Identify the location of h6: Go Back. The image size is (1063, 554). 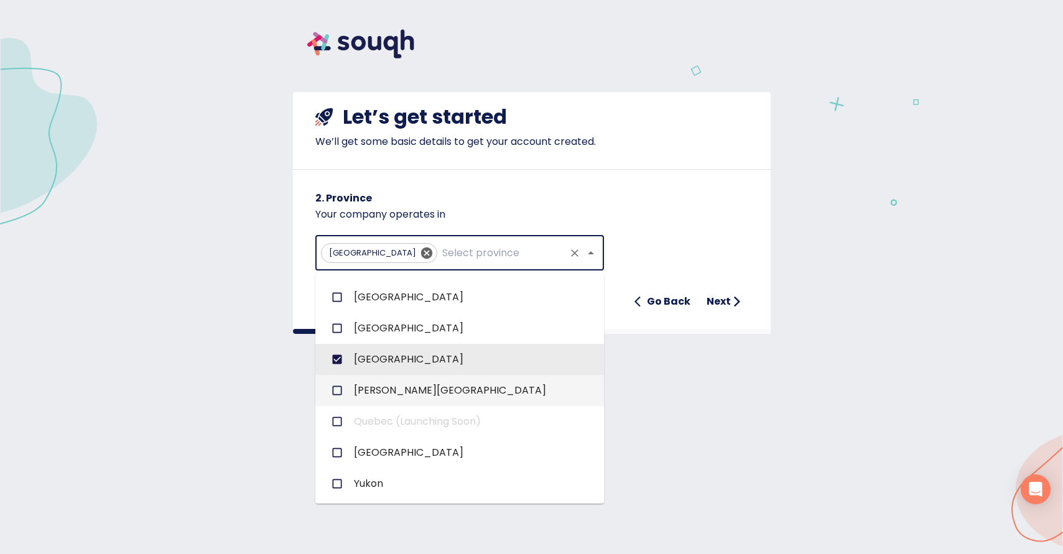
(669, 302).